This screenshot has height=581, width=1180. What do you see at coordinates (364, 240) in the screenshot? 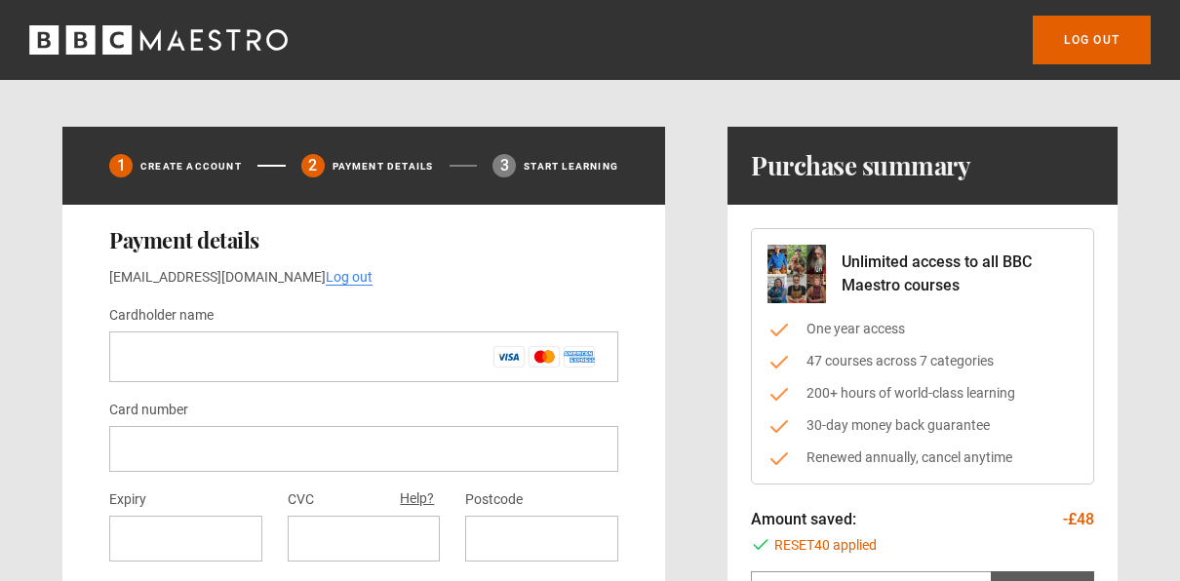
I see `h2: Payment details` at bounding box center [364, 240].